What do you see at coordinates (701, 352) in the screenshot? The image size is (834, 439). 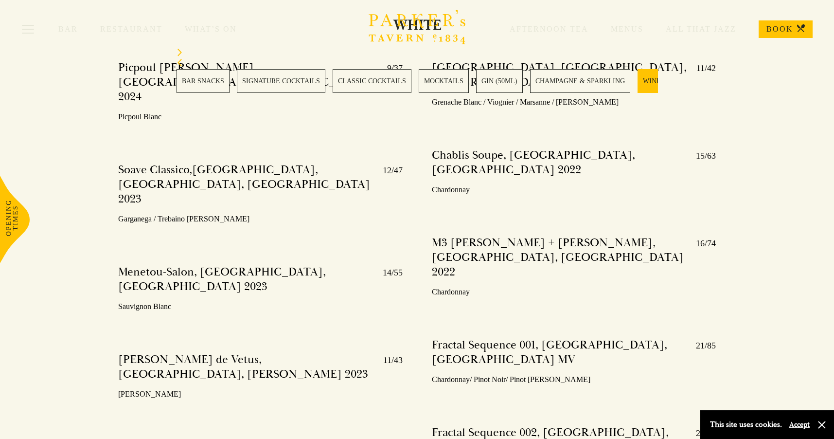 I see `p: 21/85` at bounding box center [701, 352].